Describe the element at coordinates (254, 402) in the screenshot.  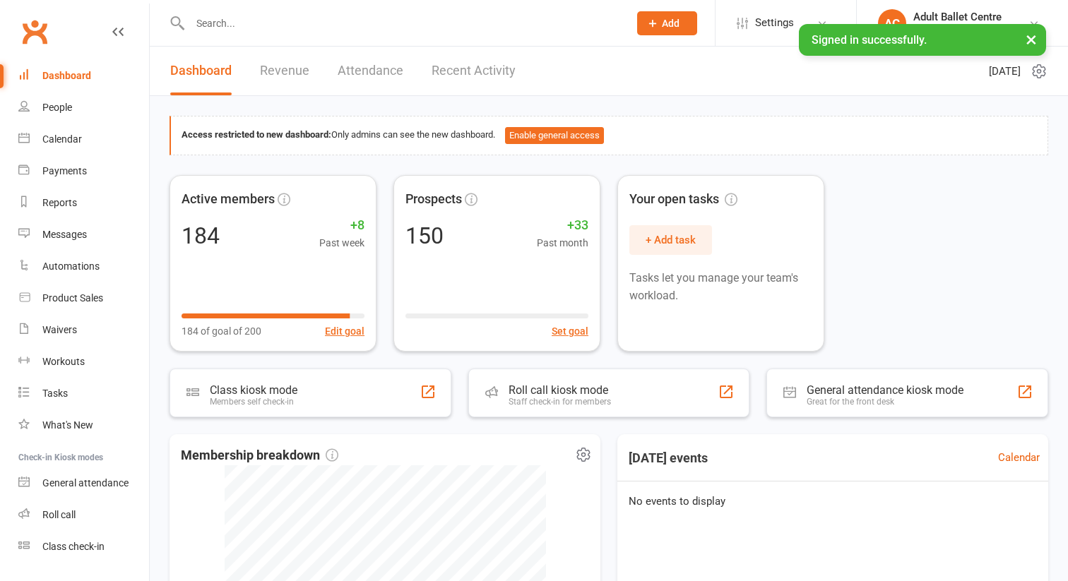
I see `div: Members self check-in` at that location.